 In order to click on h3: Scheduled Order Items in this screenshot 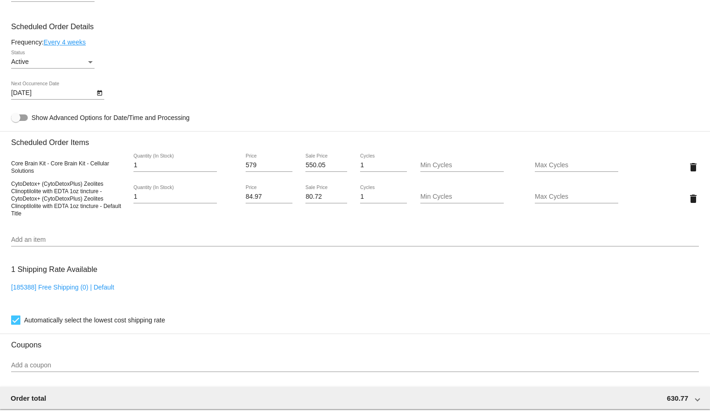, I will do `click(355, 139)`.